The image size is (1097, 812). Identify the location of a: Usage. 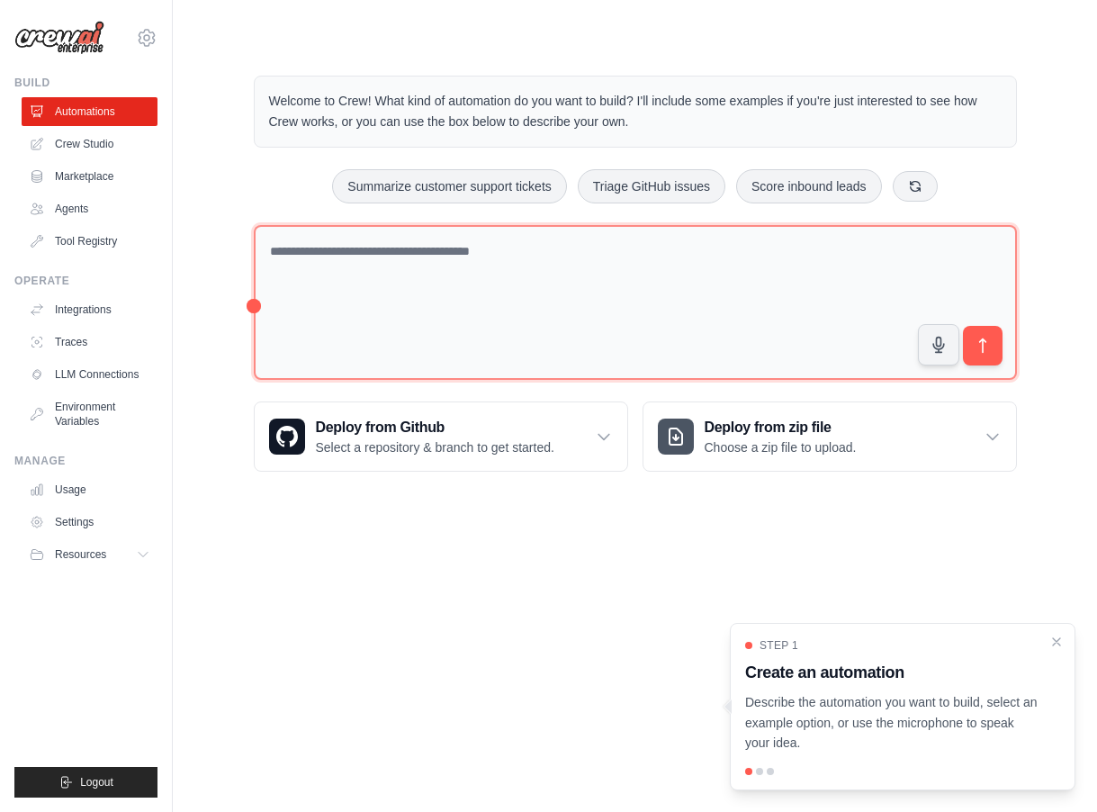
(89, 490).